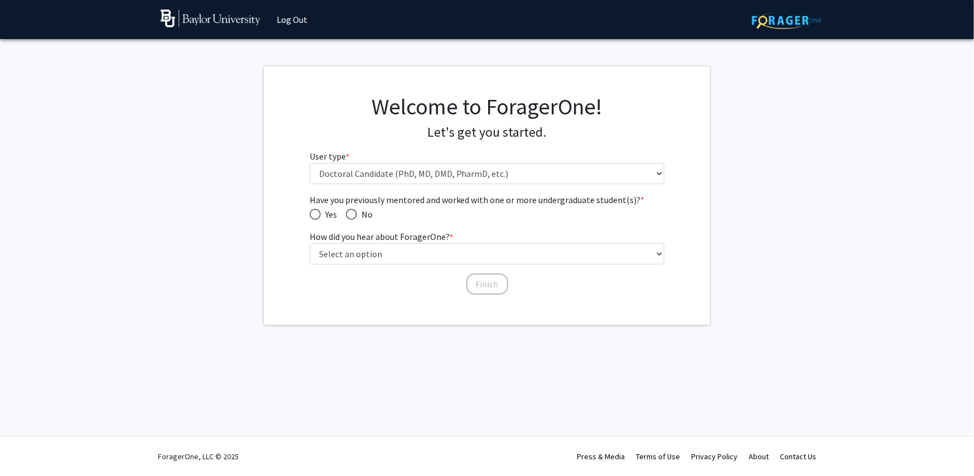 This screenshot has width=974, height=476. I want to click on a: Privacy Policy, so click(714, 456).